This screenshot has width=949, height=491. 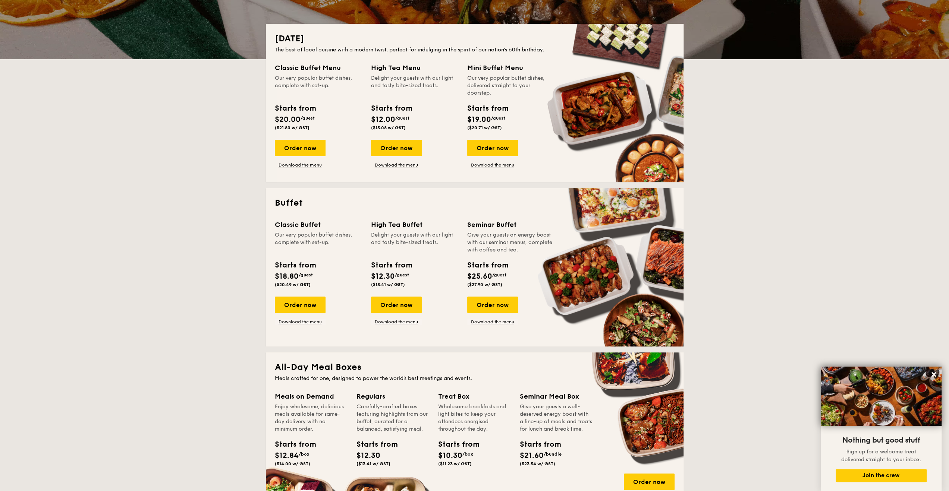 What do you see at coordinates (537, 464) in the screenshot?
I see `span: ($23.54 w/ GST)` at bounding box center [537, 464].